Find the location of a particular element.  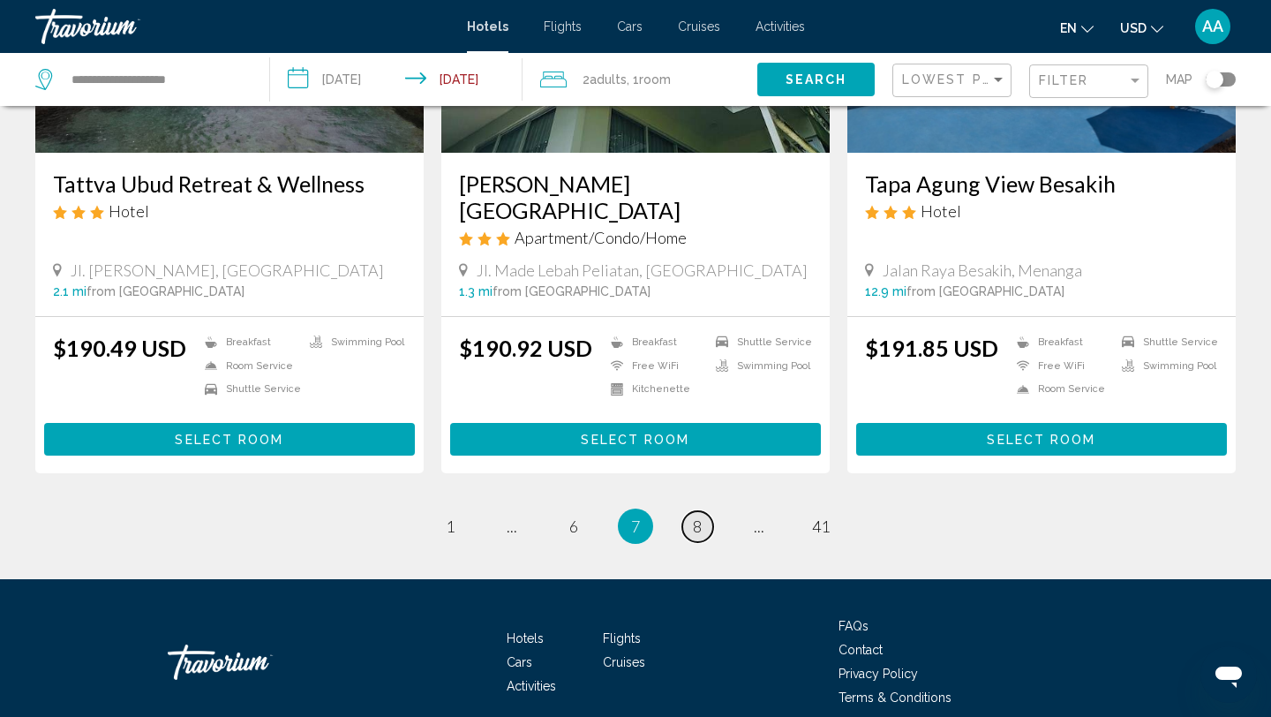

span: USD is located at coordinates (1134, 28).